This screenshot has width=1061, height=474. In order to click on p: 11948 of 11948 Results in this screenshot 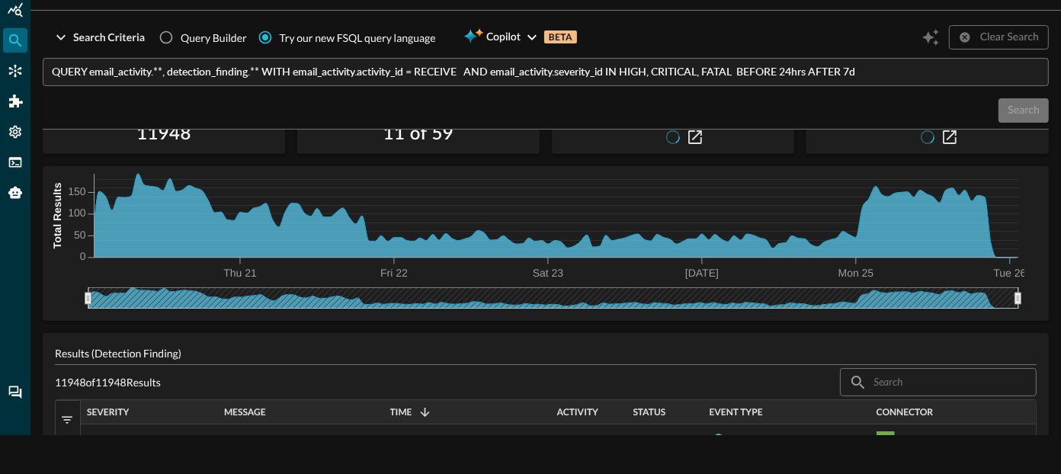, I will do `click(107, 382)`.